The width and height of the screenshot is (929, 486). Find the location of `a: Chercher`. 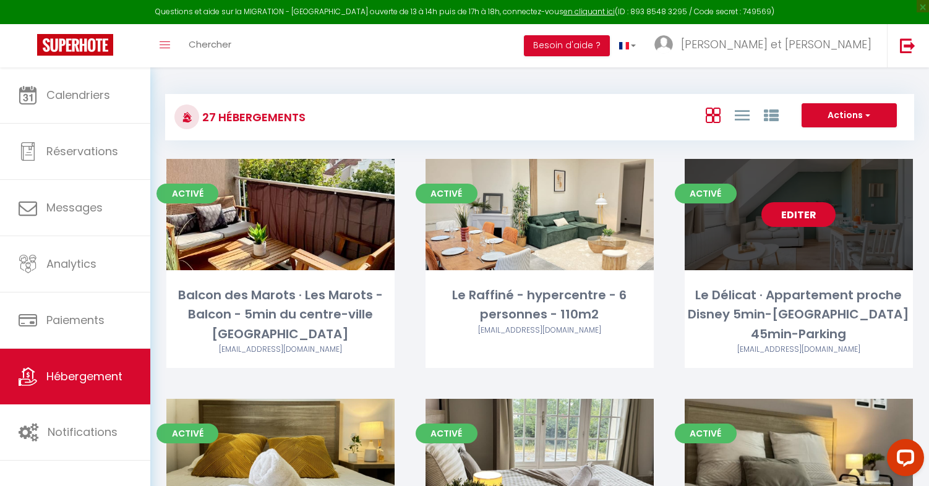

a: Chercher is located at coordinates (210, 46).